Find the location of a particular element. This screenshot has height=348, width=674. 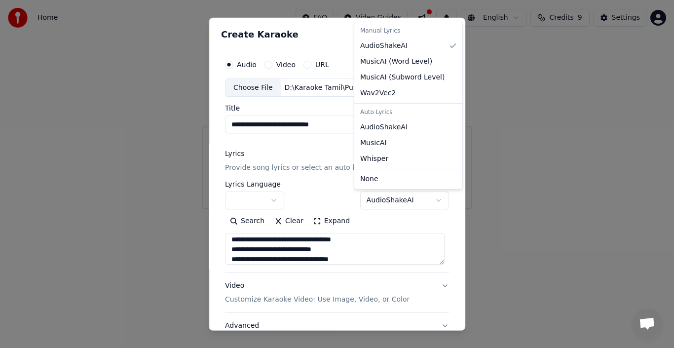

span: None is located at coordinates (369, 179).